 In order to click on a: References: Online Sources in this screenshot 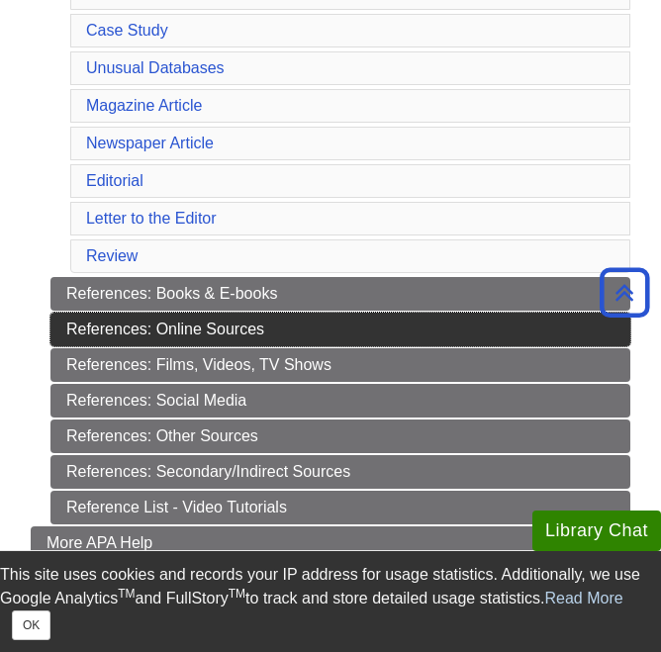, I will do `click(341, 330)`.